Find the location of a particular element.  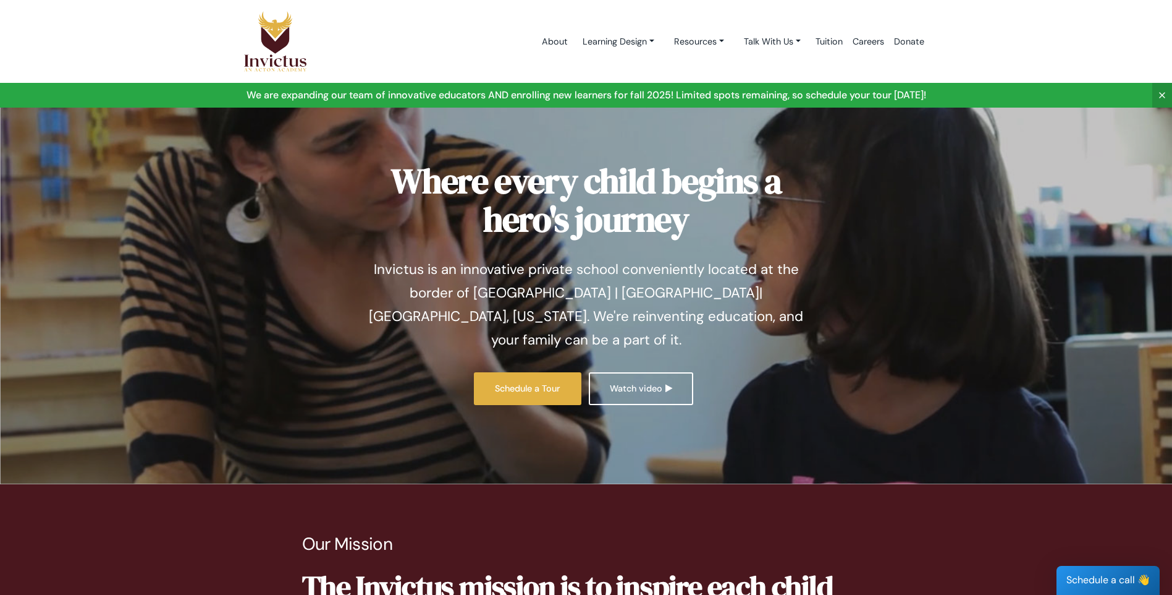

img: Logo is located at coordinates (276, 41).